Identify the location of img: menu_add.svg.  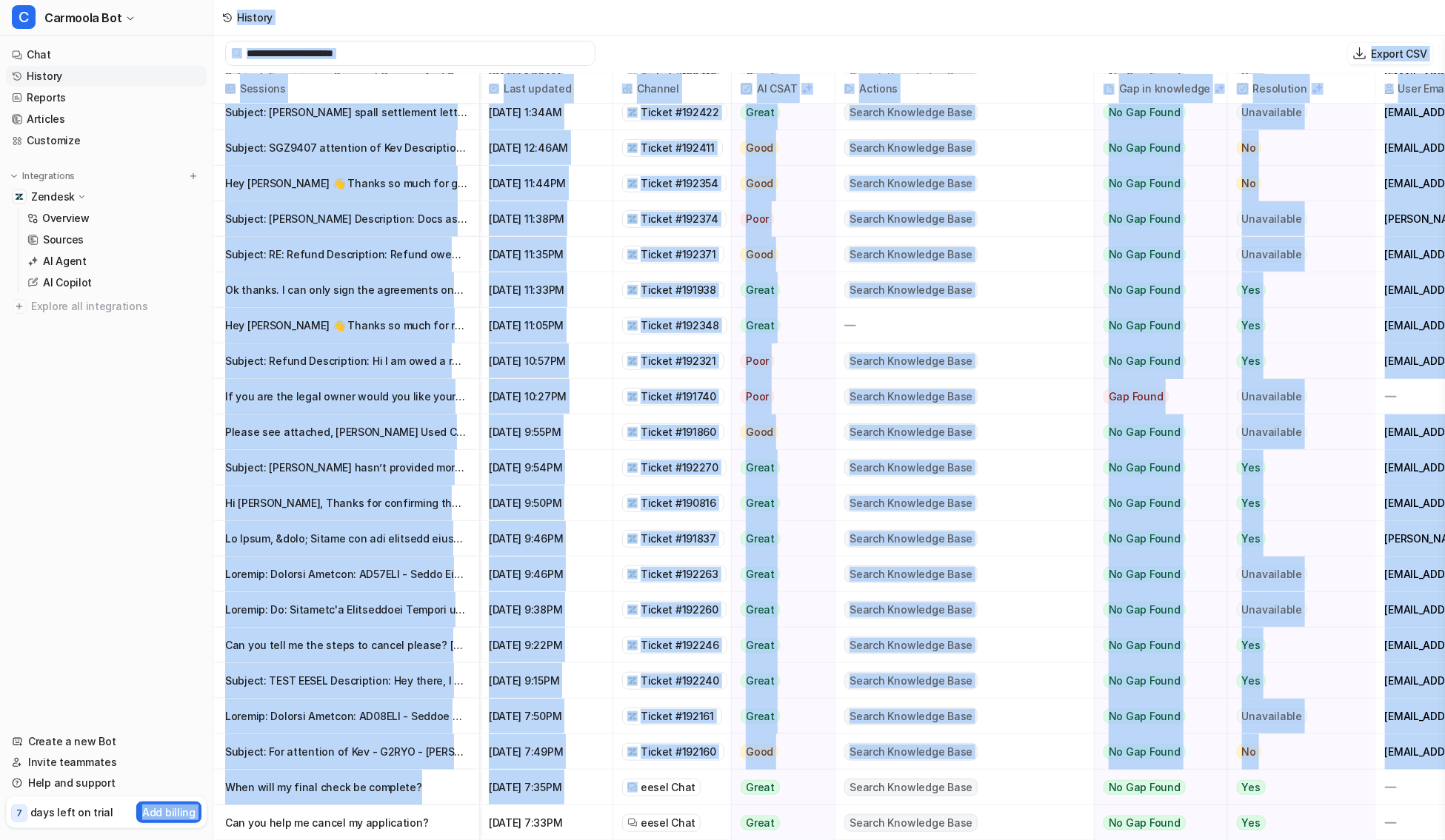
(193, 176).